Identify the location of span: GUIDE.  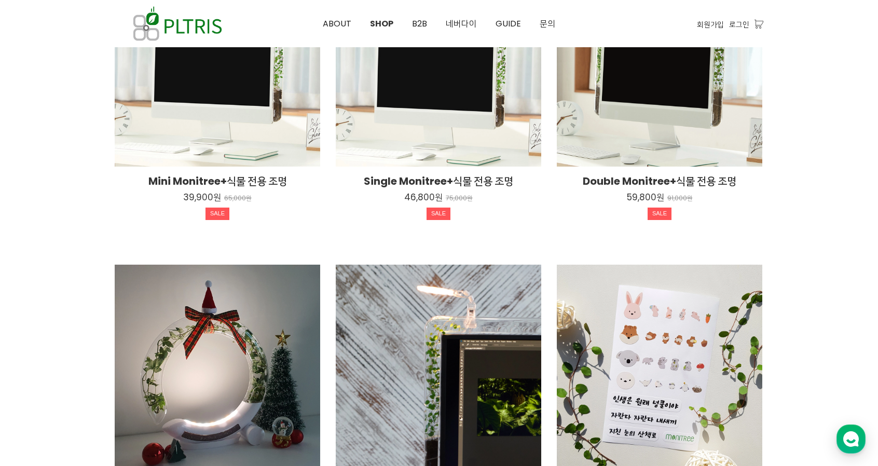
(508, 23).